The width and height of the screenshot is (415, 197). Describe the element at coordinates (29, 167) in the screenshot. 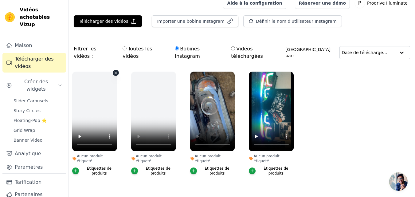

I see `font: Paramètres` at that location.